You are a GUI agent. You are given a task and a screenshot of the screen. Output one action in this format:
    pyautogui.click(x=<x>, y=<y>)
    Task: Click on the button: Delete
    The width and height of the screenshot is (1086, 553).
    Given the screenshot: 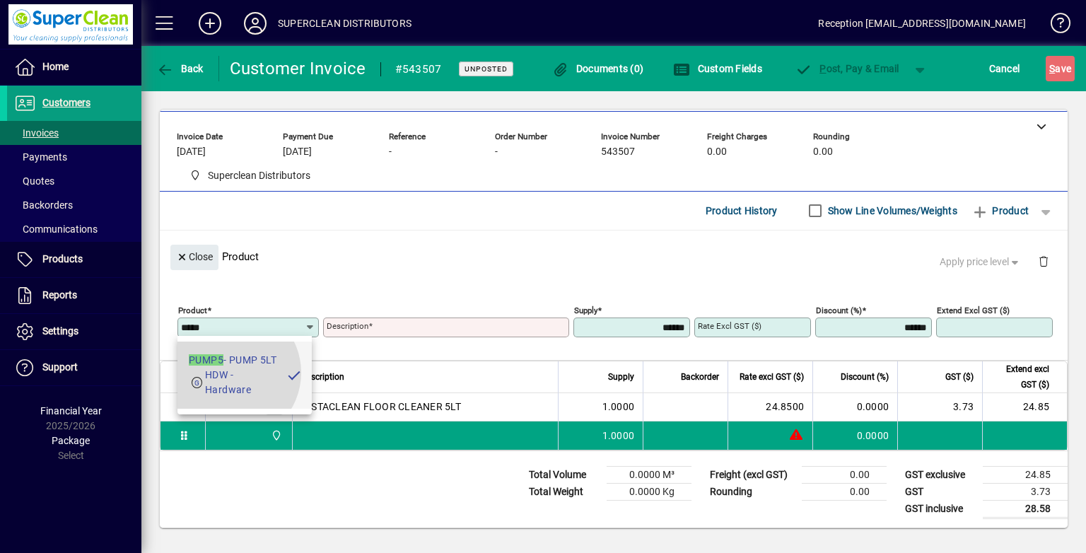 What is the action you would take?
    pyautogui.click(x=1043, y=262)
    